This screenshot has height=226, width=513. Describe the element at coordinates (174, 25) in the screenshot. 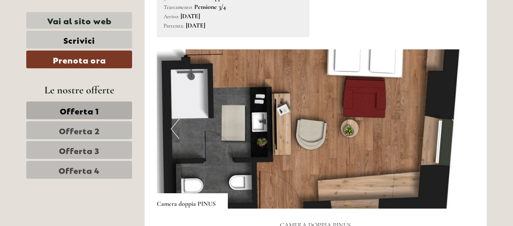

I see `small: Partenza:` at that location.